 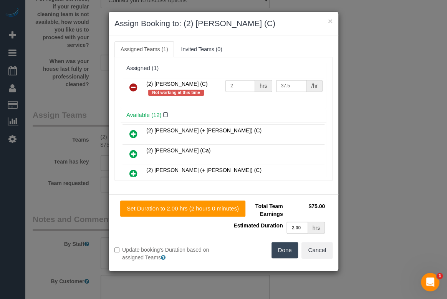 What do you see at coordinates (258, 225) in the screenshot?
I see `span: Estimated Duration` at bounding box center [258, 225].